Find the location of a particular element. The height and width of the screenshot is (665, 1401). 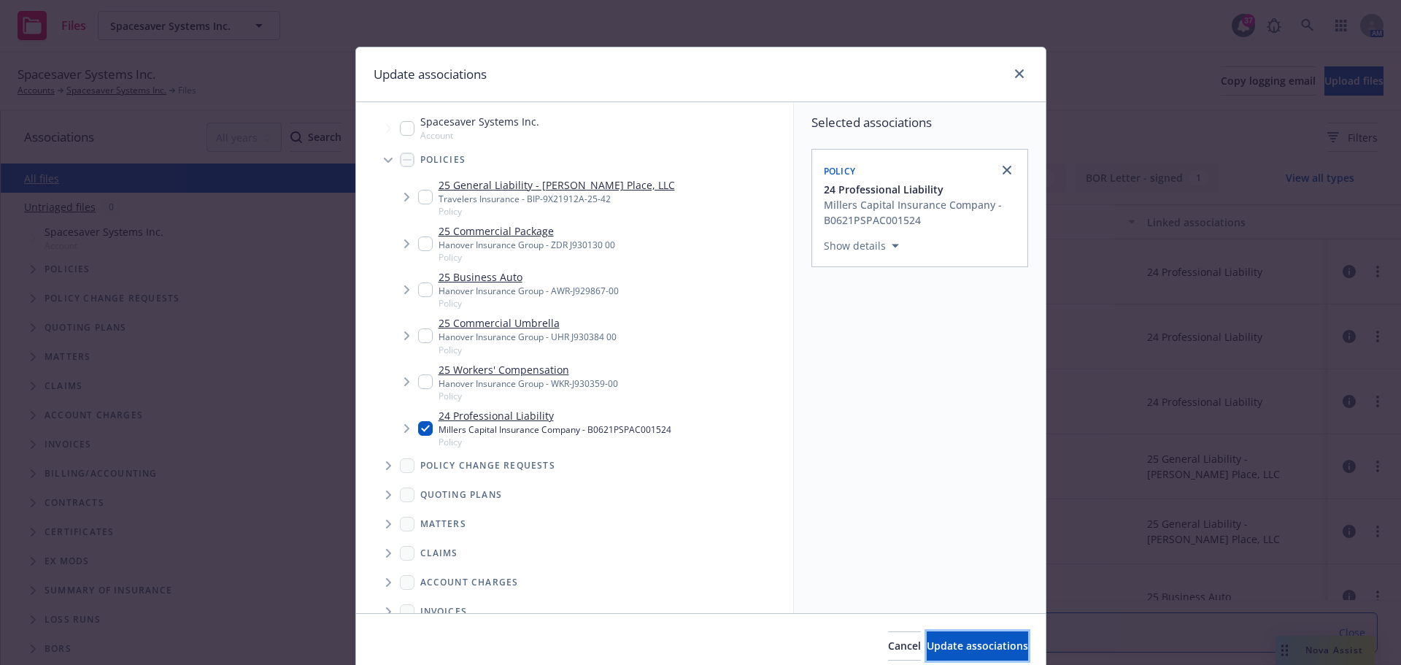

span: Quoting plans is located at coordinates (461, 495).